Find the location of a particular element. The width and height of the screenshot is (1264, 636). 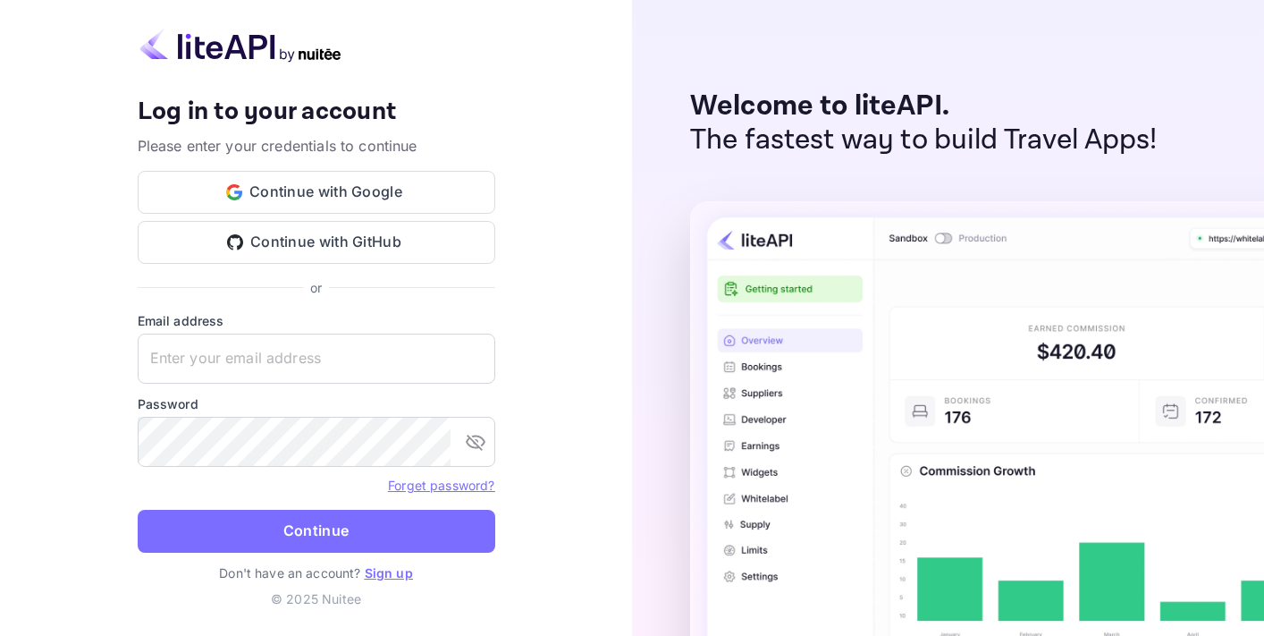

button: Continue with Google is located at coordinates (317, 192).